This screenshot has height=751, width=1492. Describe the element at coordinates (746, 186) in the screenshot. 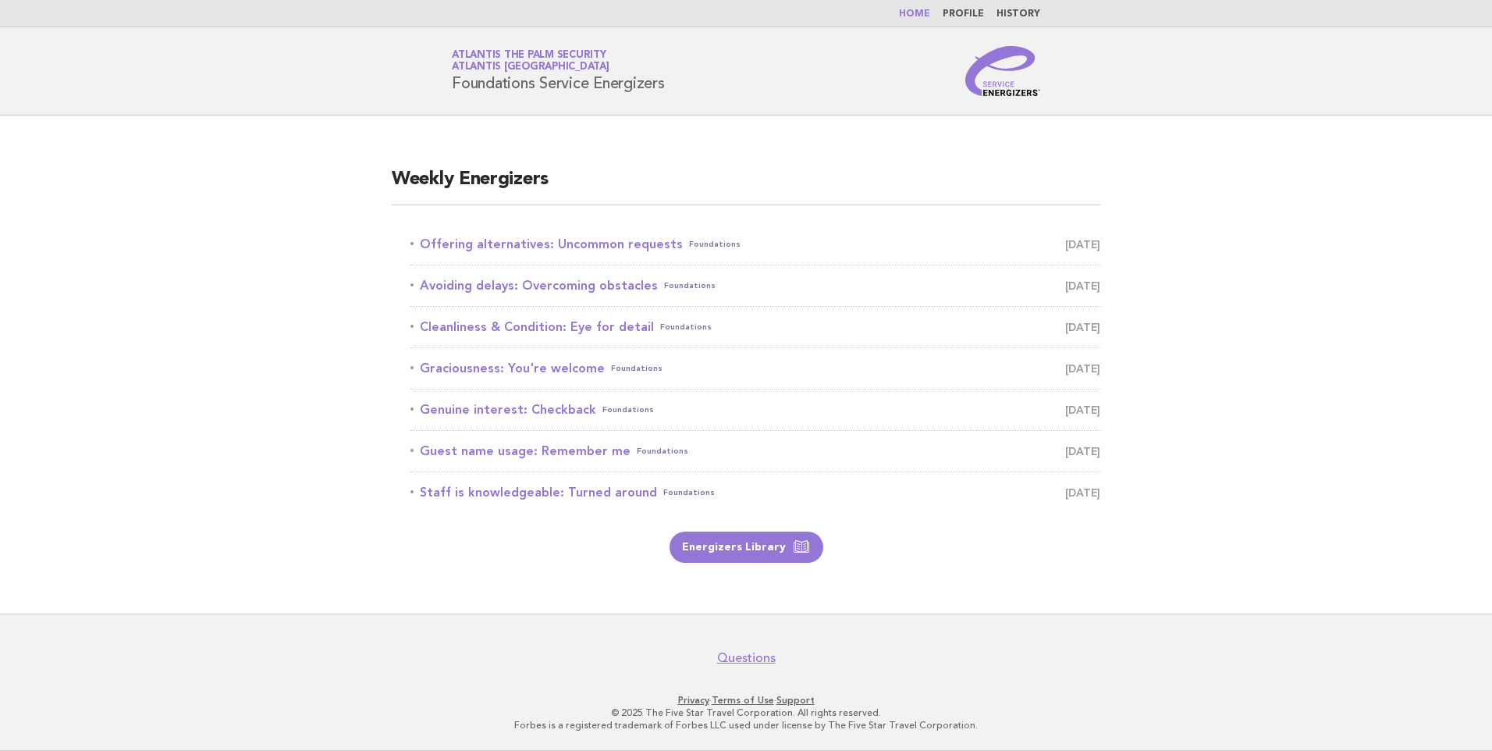

I see `h2: Weekly Energizers` at that location.